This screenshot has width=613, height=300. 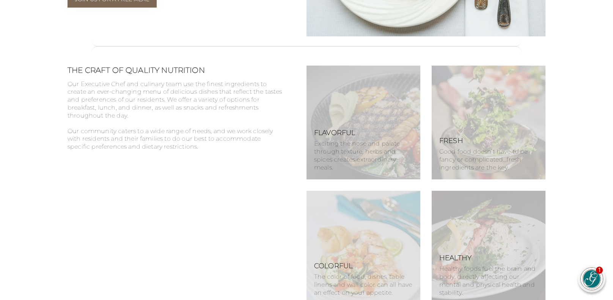 I want to click on p: Our community caters to a wide range of needs, and we work closely with residents and their famil..., so click(x=176, y=139).